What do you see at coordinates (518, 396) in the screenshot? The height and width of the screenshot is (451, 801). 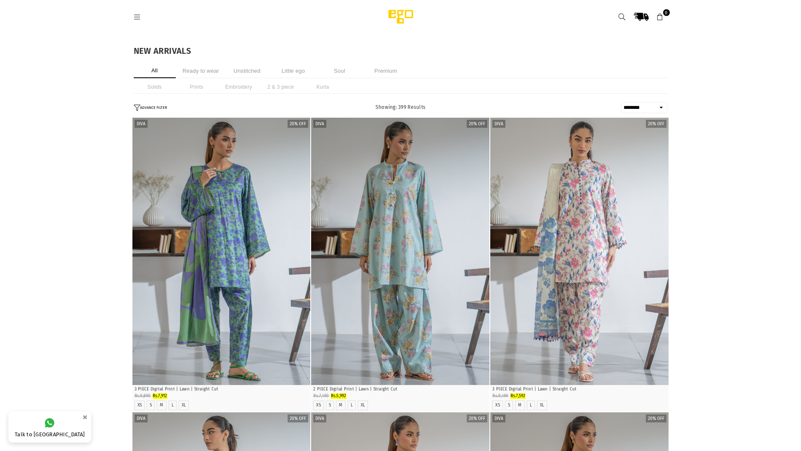 I see `span: Rs.7,592` at bounding box center [518, 396].